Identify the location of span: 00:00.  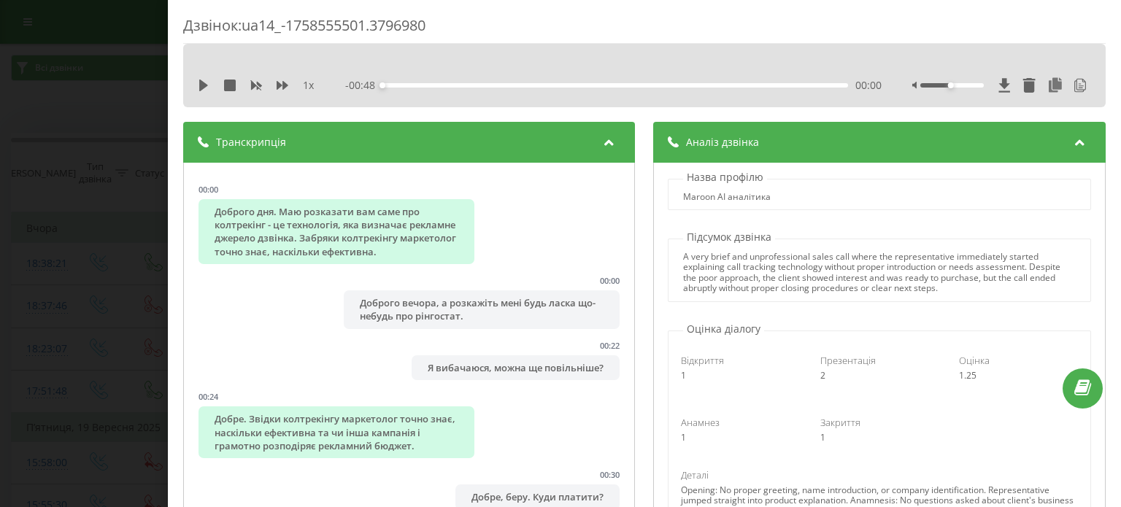
(869, 85).